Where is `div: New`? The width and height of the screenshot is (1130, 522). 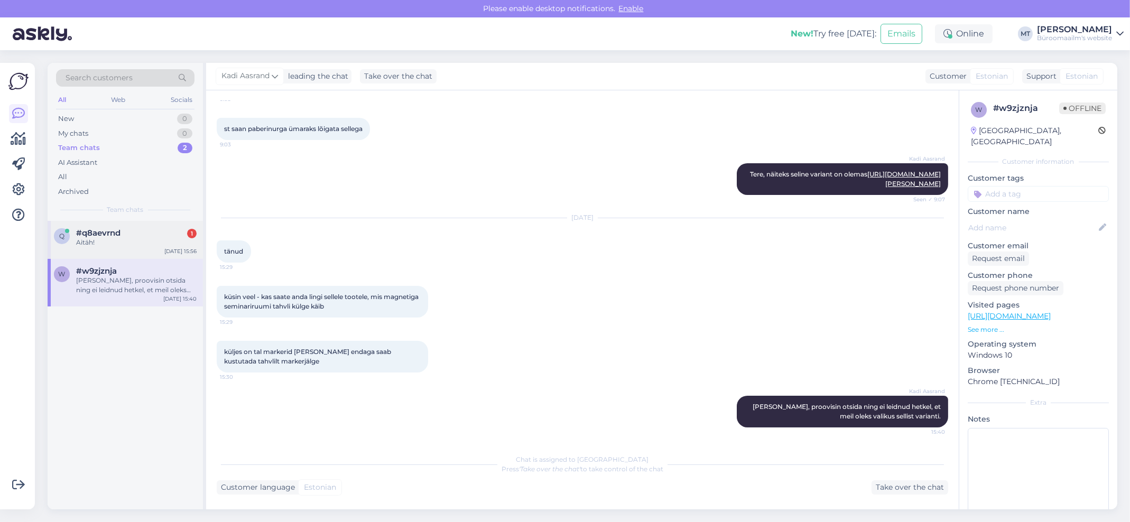 div: New is located at coordinates (66, 119).